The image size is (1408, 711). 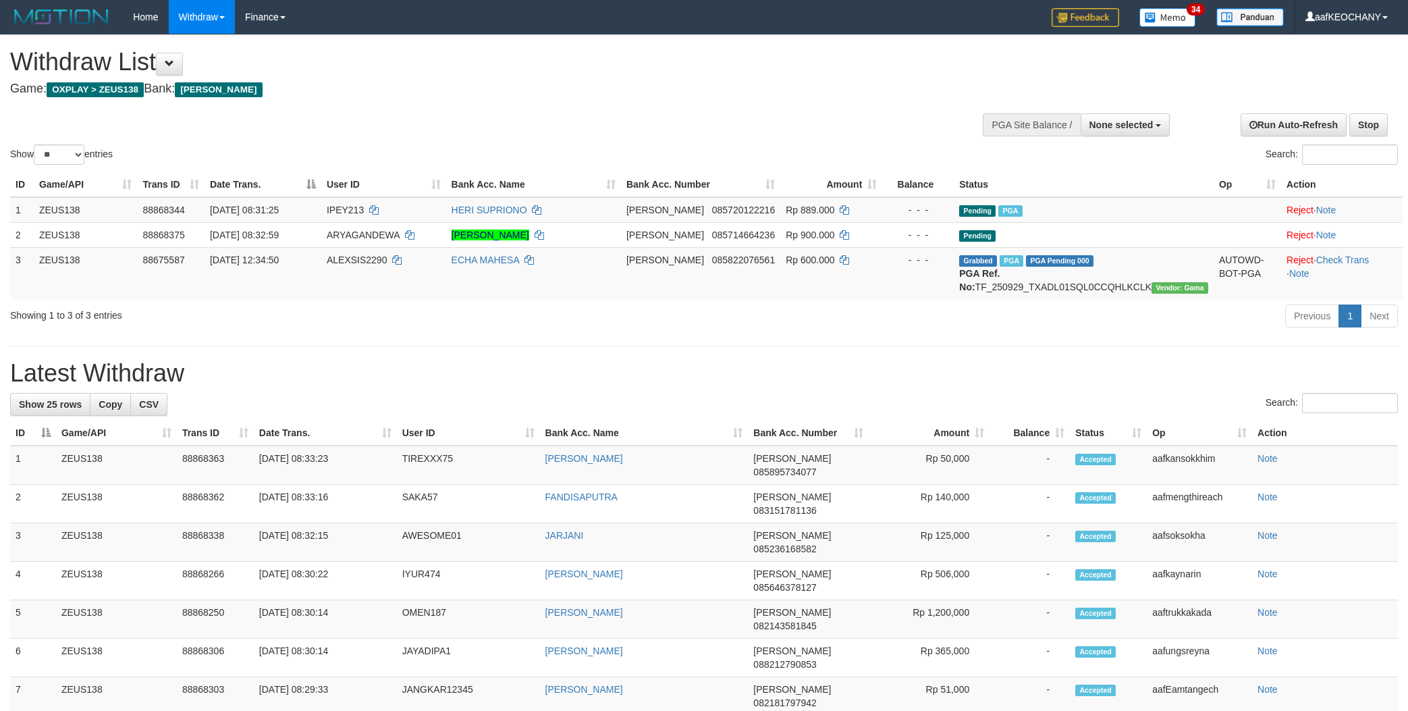 What do you see at coordinates (1379, 316) in the screenshot?
I see `a: Next` at bounding box center [1379, 316].